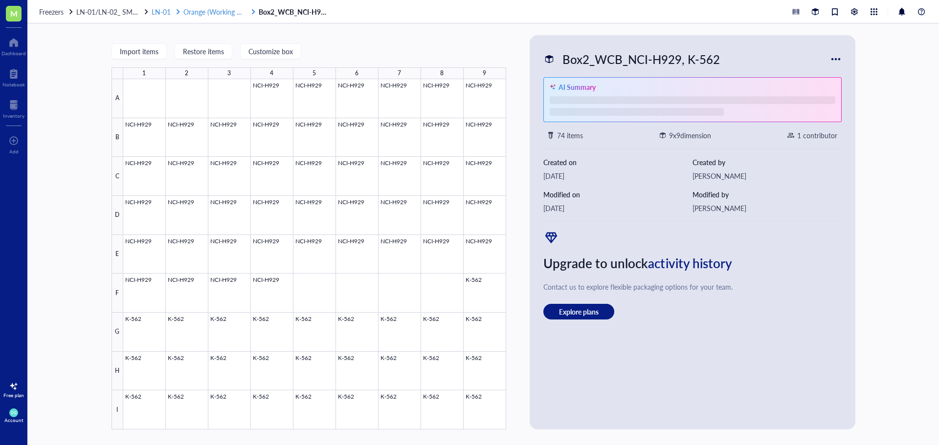 This screenshot has width=939, height=445. What do you see at coordinates (215, 12) in the screenshot?
I see `span: Orange (Working CB)` at bounding box center [215, 12].